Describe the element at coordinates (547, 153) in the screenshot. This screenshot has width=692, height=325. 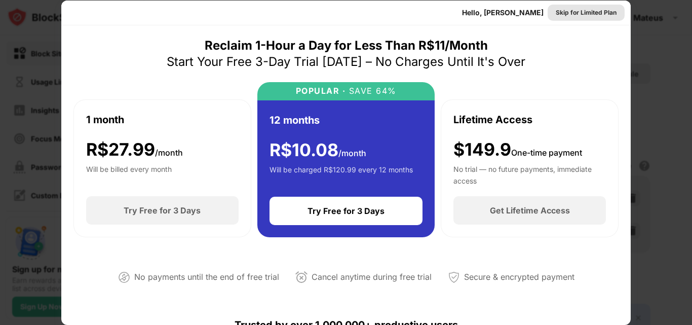
I see `span: One-time payment` at that location.